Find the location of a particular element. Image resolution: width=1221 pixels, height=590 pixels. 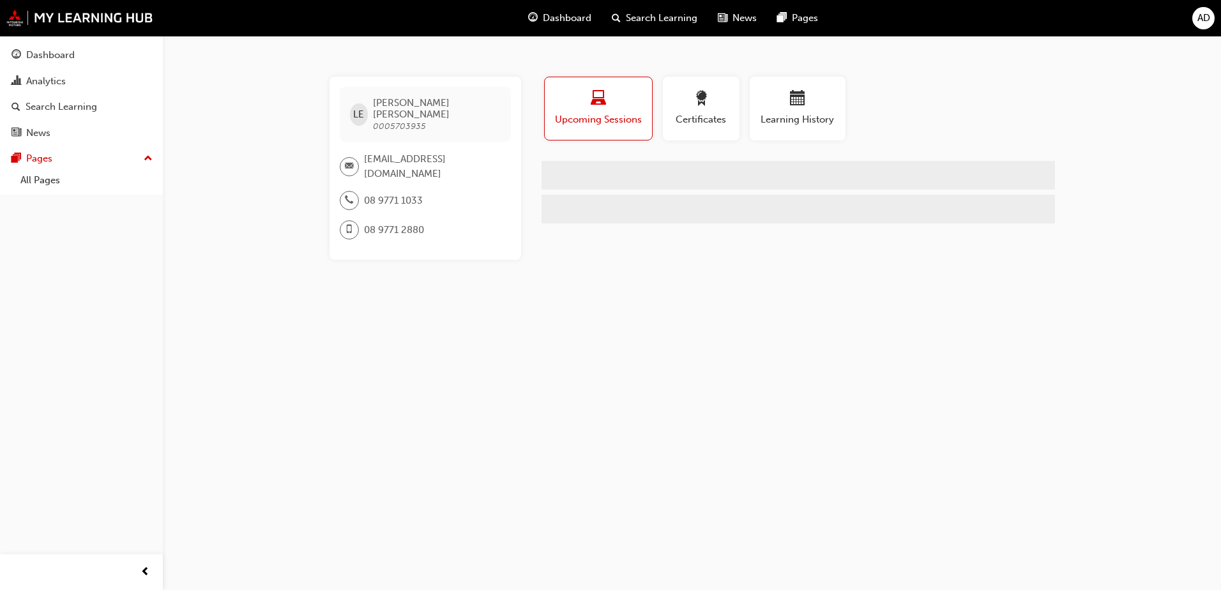

span: Dashboard is located at coordinates (567, 18).